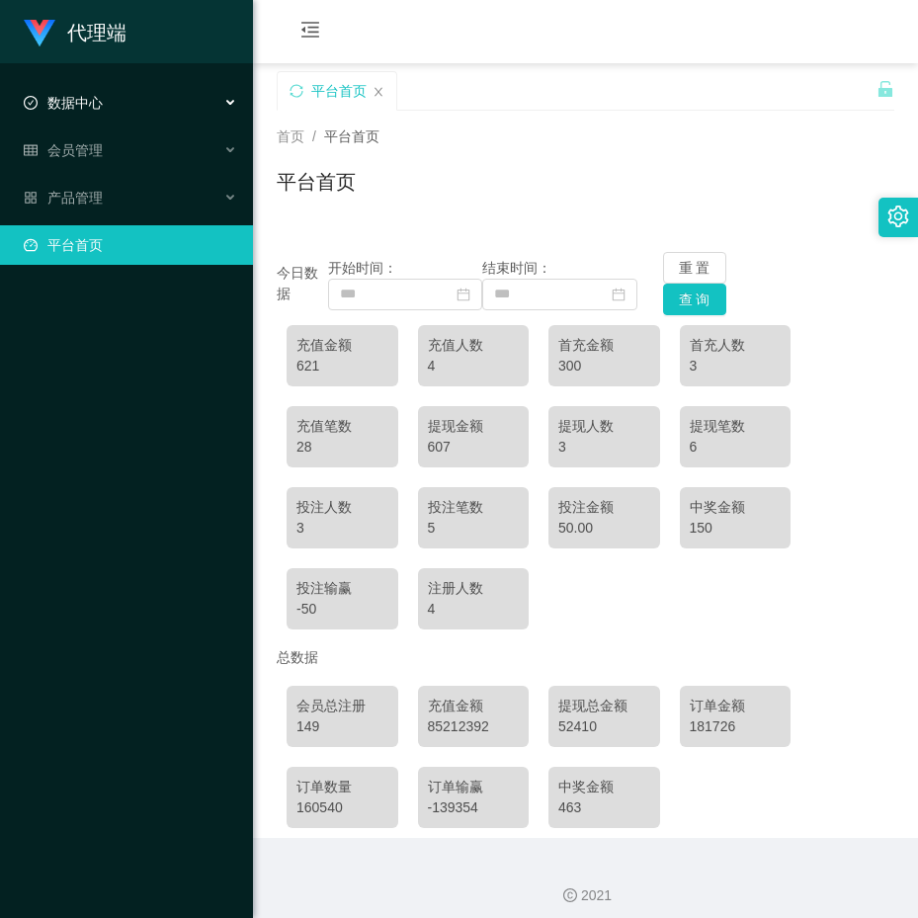 This screenshot has width=918, height=918. I want to click on span: 平台首页, so click(352, 136).